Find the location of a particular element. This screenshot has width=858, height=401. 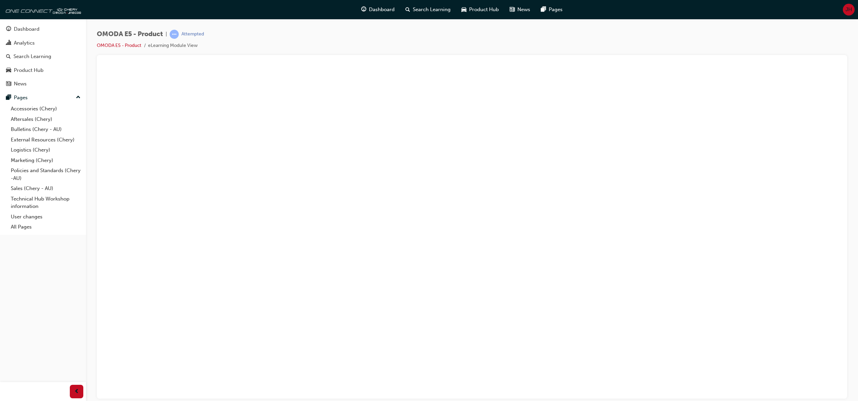

a: OMODA E5 - Product is located at coordinates (119, 45).